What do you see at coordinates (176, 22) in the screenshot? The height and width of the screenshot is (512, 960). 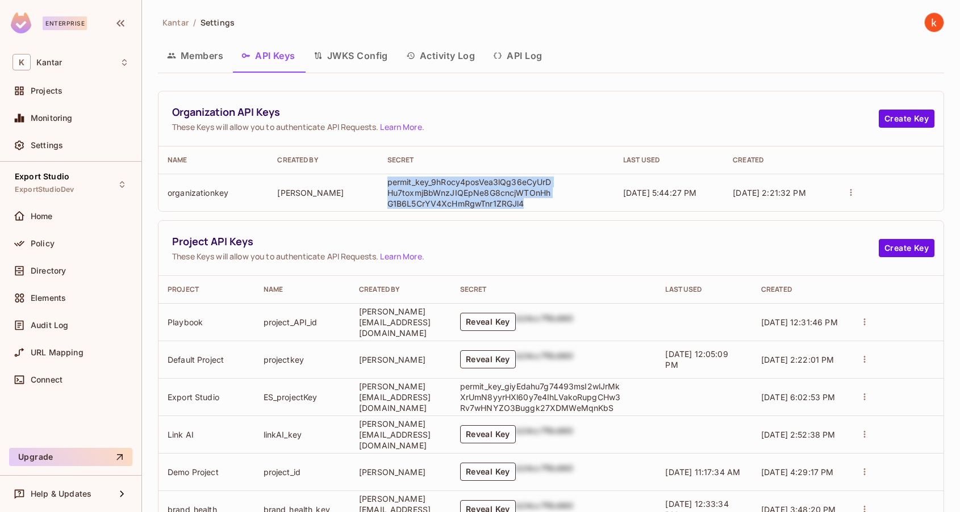 I see `span: Kantar` at bounding box center [176, 22].